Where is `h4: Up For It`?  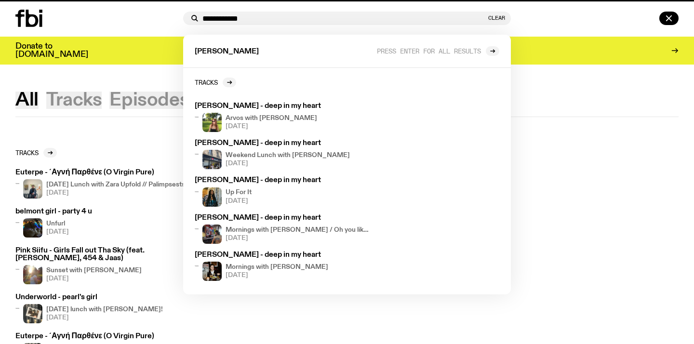 h4: Up For It is located at coordinates (239, 192).